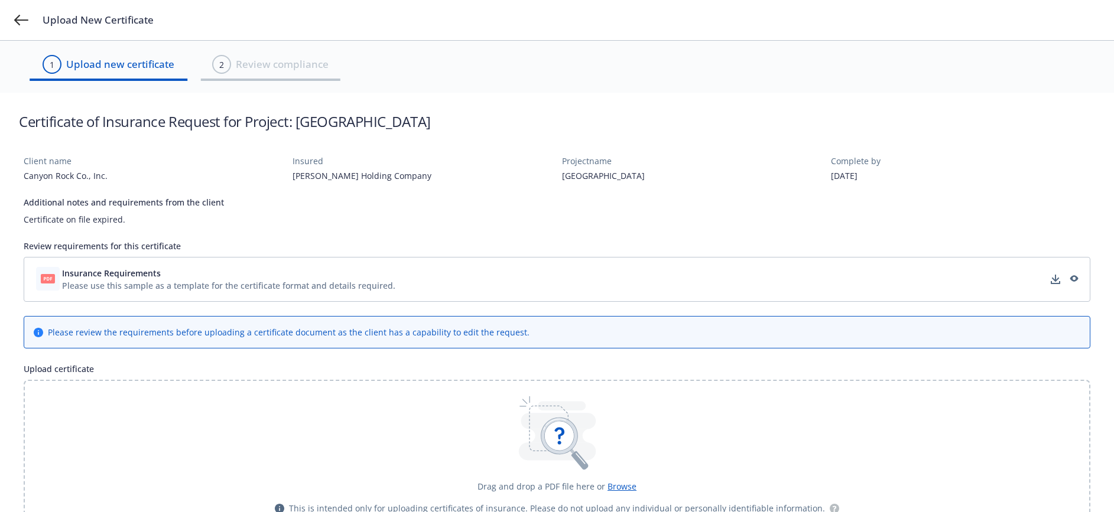 The image size is (1114, 512). Describe the element at coordinates (1073, 279) in the screenshot. I see `div: preview` at that location.